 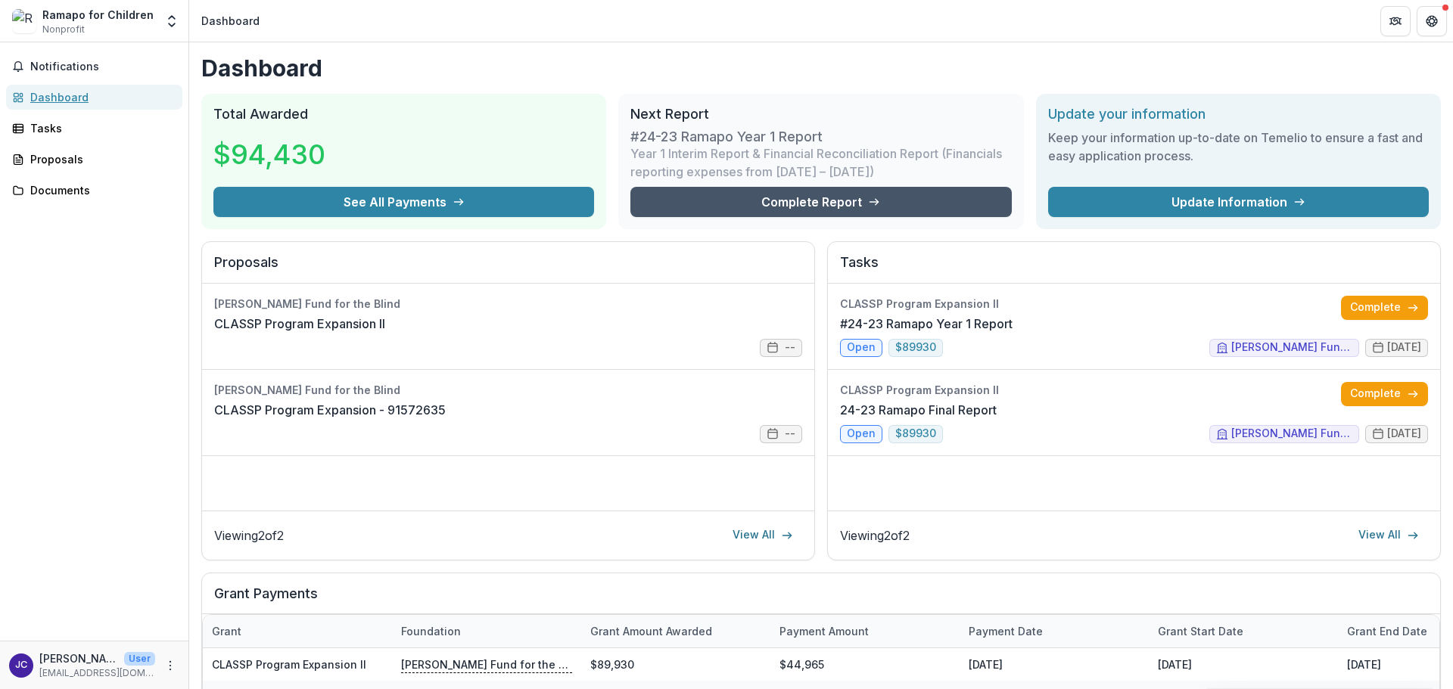 I want to click on a: Documents, so click(x=94, y=190).